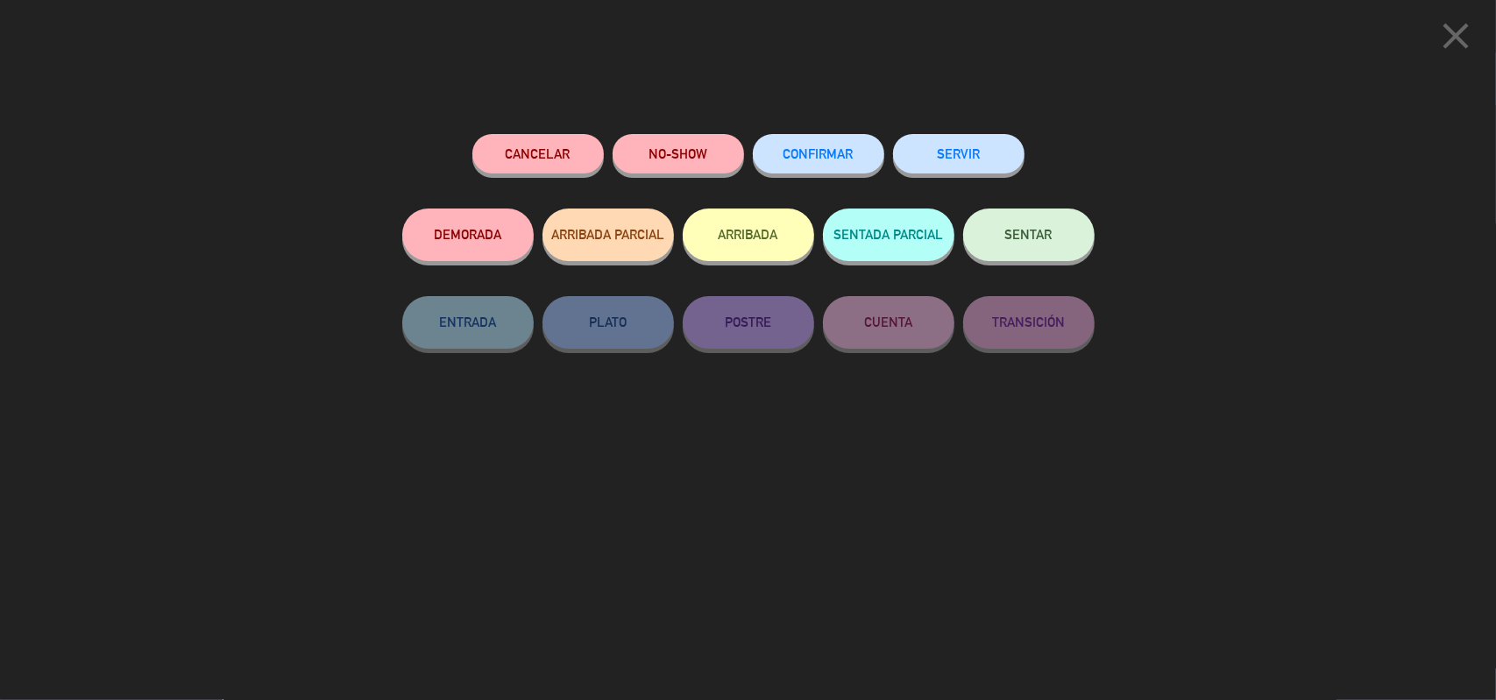 This screenshot has width=1496, height=700. What do you see at coordinates (608, 235) in the screenshot?
I see `button: ARRIBADA PARCIAL` at bounding box center [608, 235].